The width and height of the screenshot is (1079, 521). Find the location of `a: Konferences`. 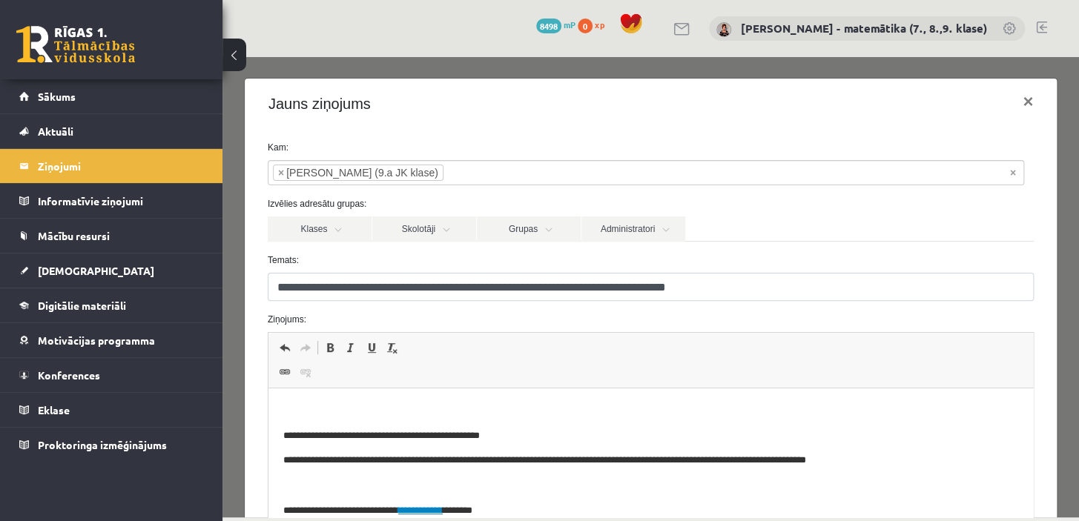

a: Konferences is located at coordinates (111, 375).